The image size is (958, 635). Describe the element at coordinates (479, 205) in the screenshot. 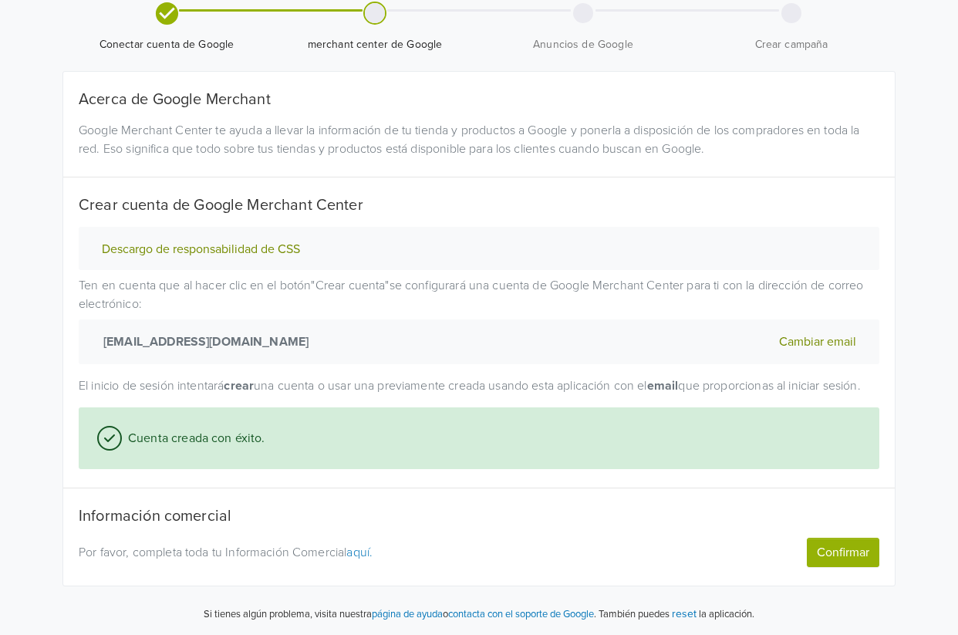

I see `h5: Crear cuenta de Google Merchant Center` at that location.